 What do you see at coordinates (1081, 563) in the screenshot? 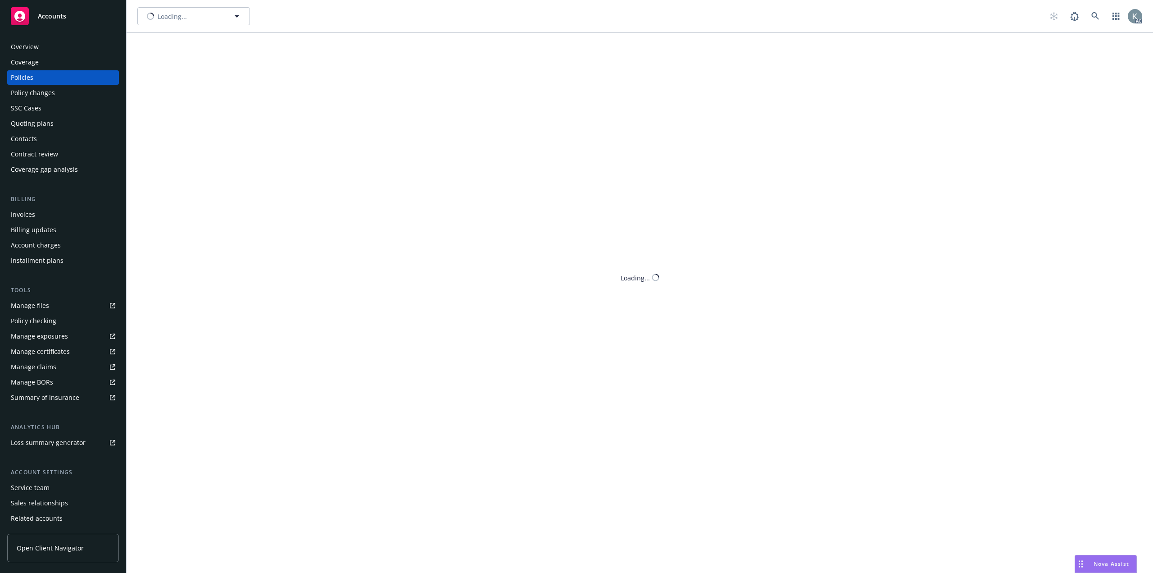
I see `div: Drag to move` at bounding box center [1081, 563].